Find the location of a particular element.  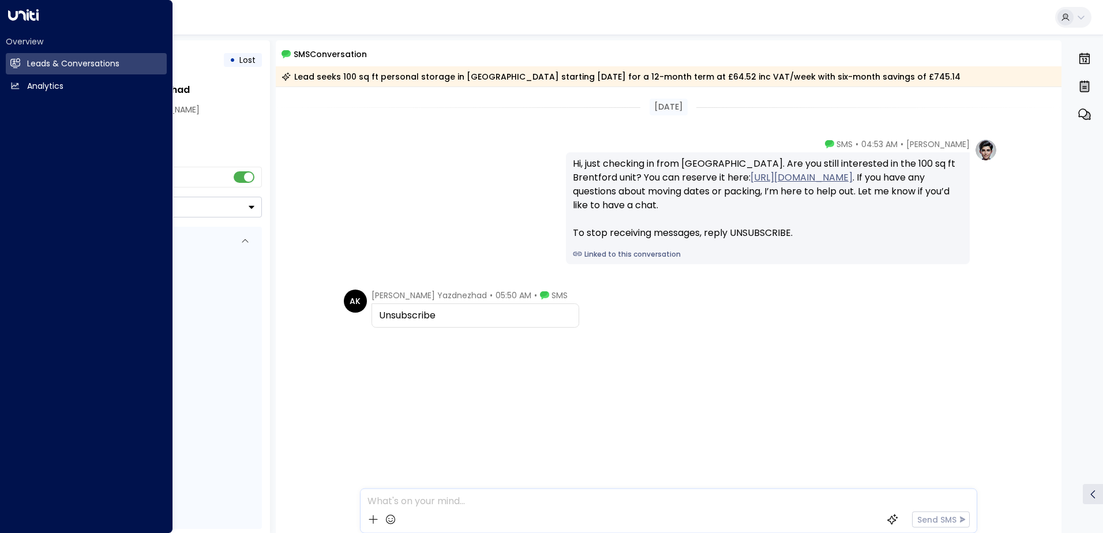

span: SMS Conversation is located at coordinates (330, 54).